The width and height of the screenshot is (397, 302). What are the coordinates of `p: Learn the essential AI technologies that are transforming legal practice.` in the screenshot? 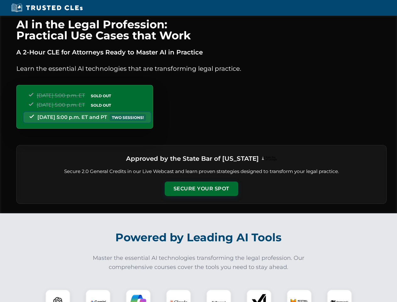 It's located at (202, 69).